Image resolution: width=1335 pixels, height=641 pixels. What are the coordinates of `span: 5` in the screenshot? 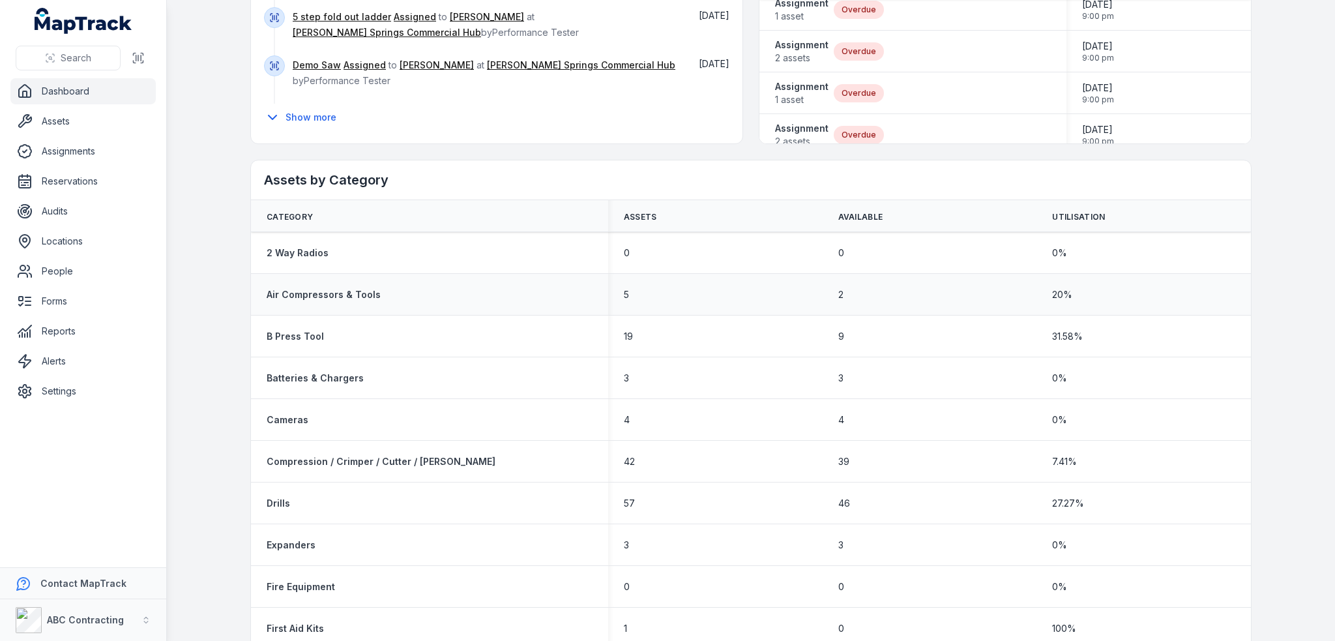 It's located at (626, 295).